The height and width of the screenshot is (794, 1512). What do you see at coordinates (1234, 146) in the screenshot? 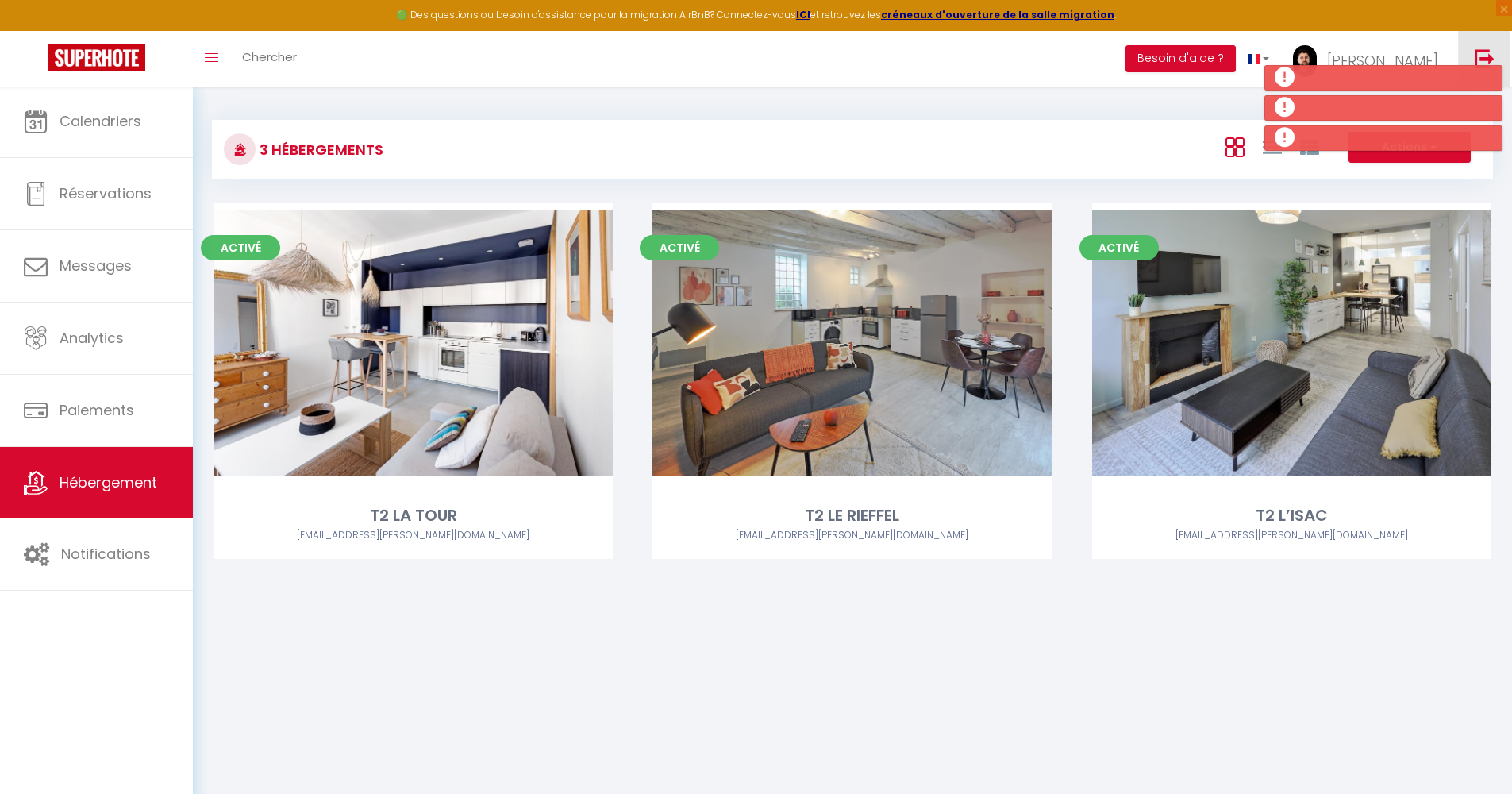
I see `a: Vue en Box` at bounding box center [1234, 146].